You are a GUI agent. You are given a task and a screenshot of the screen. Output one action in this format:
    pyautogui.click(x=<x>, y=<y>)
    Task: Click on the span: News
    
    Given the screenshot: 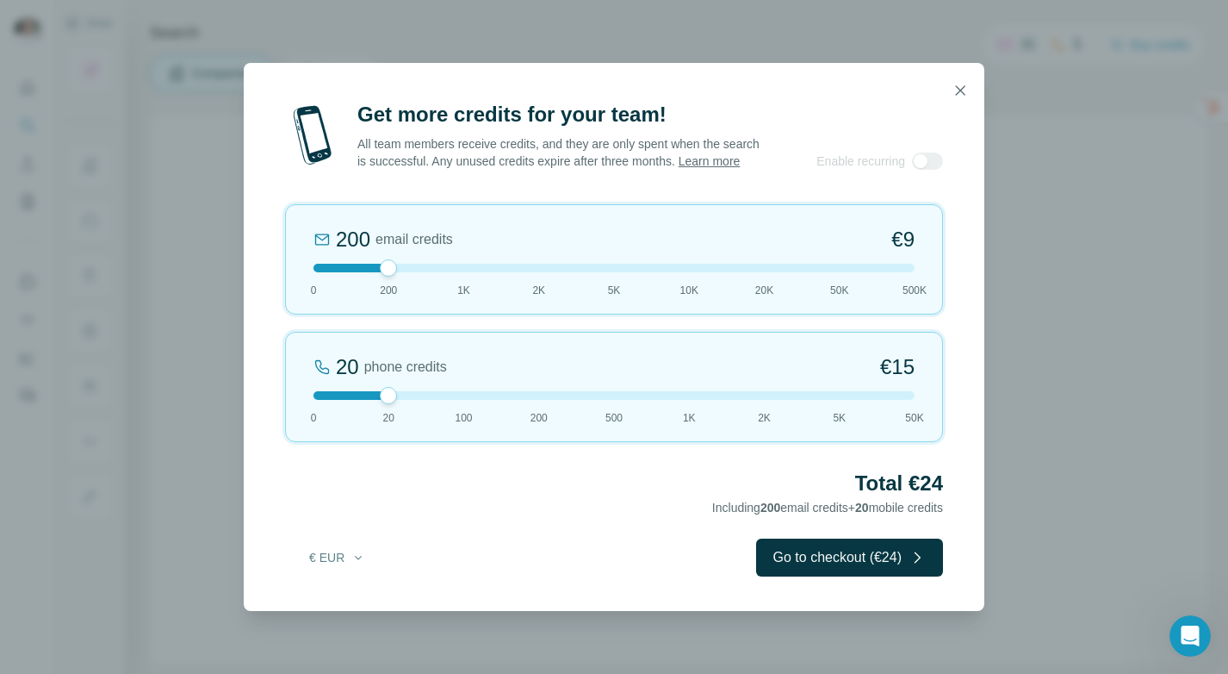 What is the action you would take?
    pyautogui.click(x=215, y=564)
    